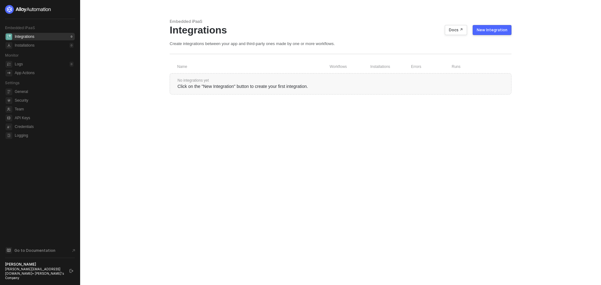 Image resolution: width=601 pixels, height=285 pixels. Describe the element at coordinates (473, 67) in the screenshot. I see `div: Runs` at that location.